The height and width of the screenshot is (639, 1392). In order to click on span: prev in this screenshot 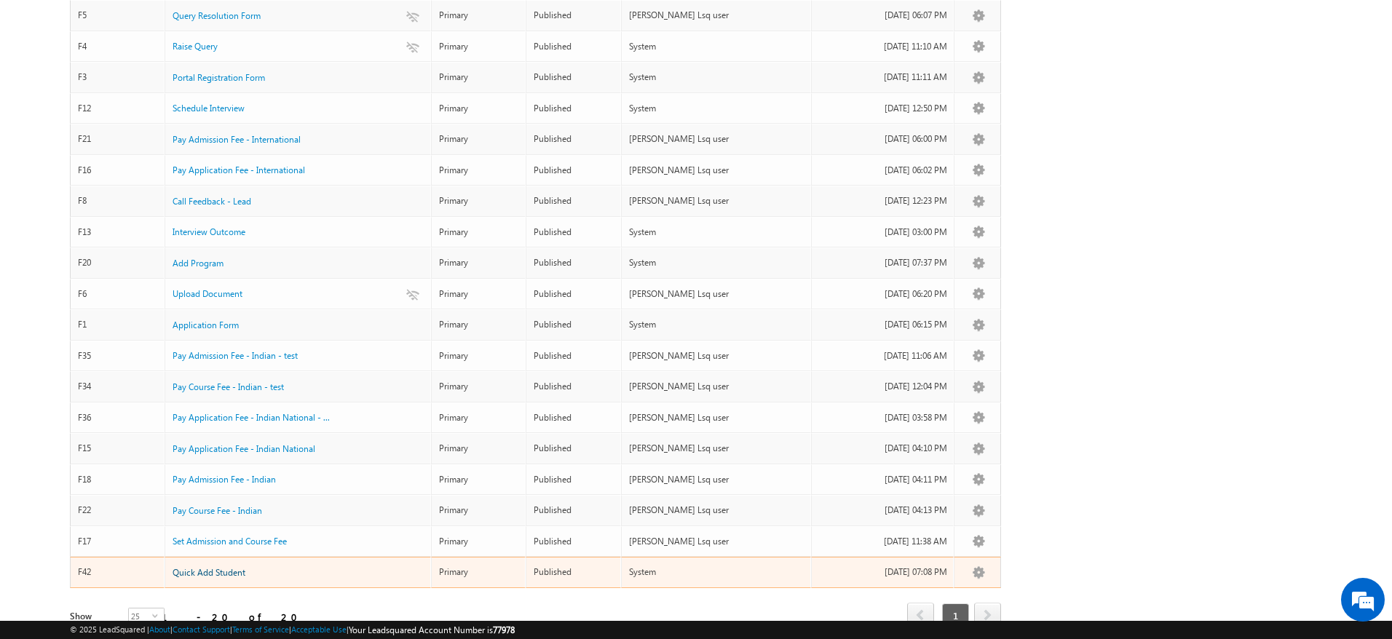, I will do `click(920, 615)`.